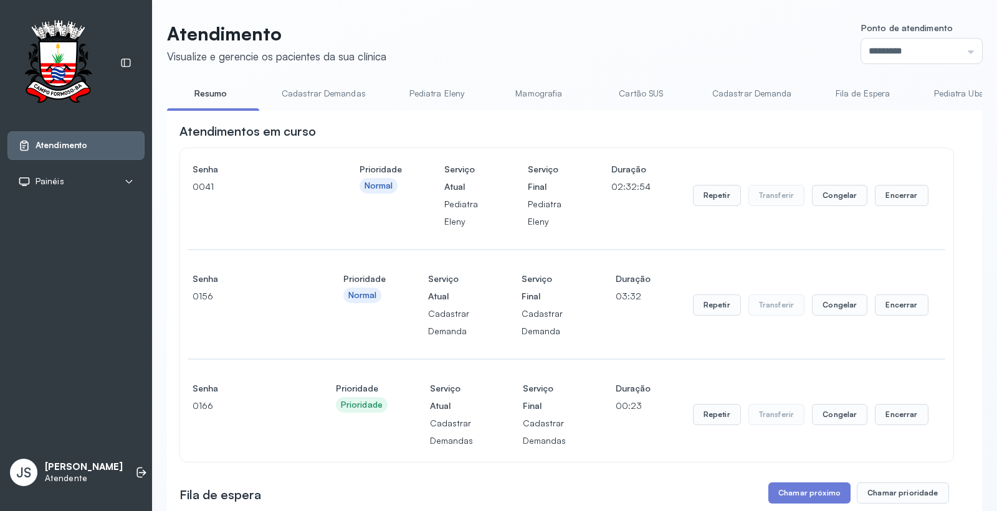 This screenshot has width=997, height=511. Describe the element at coordinates (641, 93) in the screenshot. I see `a: Cartão SUS` at that location.